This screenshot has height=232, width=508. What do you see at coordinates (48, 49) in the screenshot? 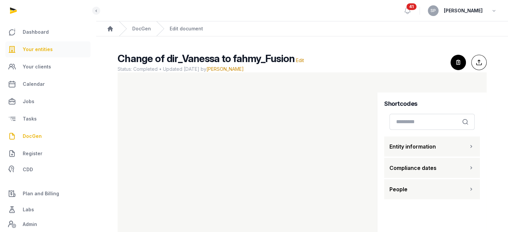
I see `a: Your entities` at bounding box center [48, 49].